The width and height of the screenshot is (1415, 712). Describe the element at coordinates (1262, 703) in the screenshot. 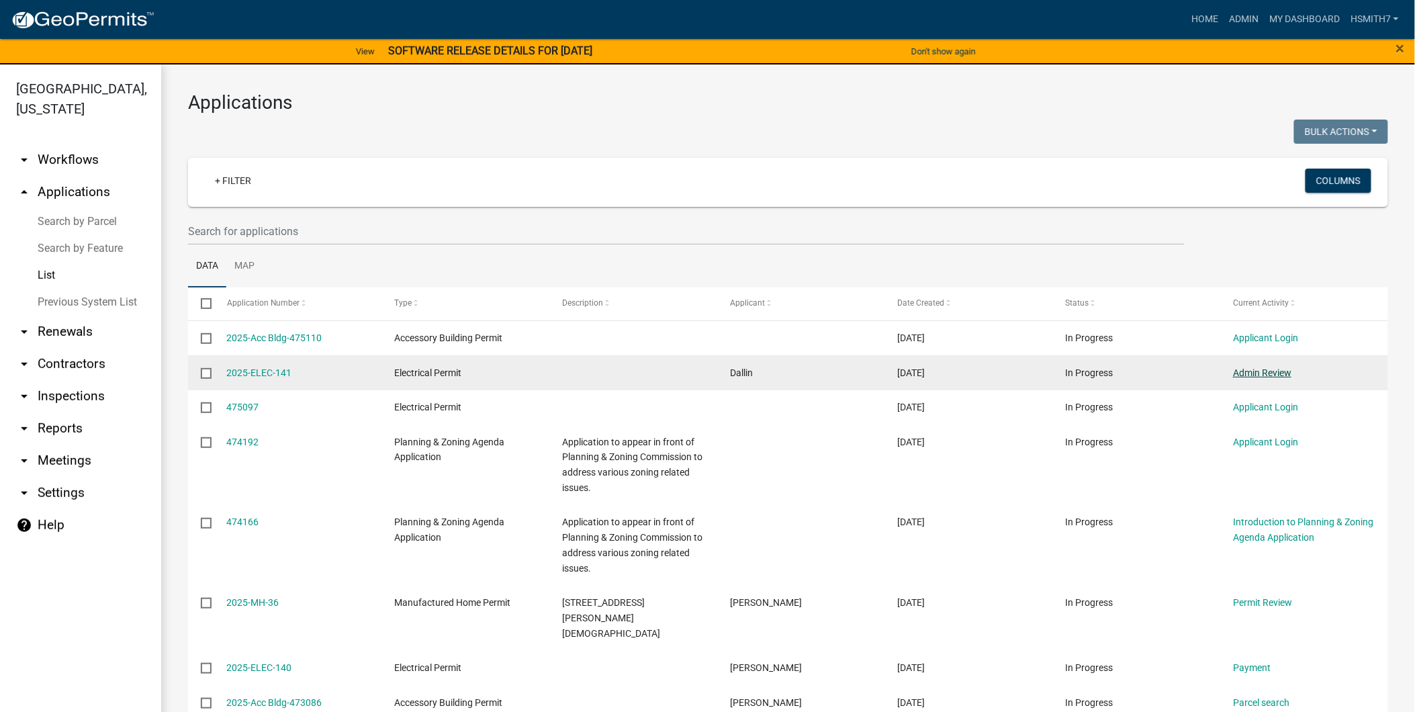

I see `a: Parcel search` at that location.